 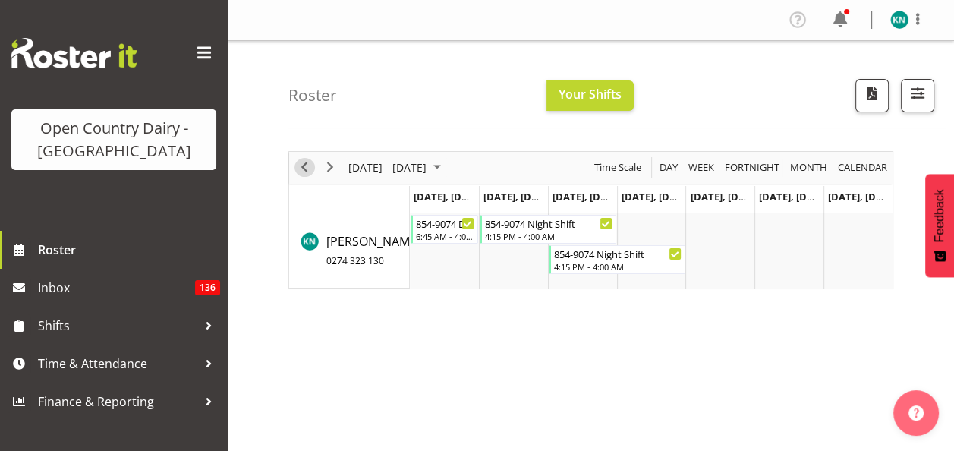 I want to click on table: Timeline Week of October 10, 2025, so click(x=651, y=250).